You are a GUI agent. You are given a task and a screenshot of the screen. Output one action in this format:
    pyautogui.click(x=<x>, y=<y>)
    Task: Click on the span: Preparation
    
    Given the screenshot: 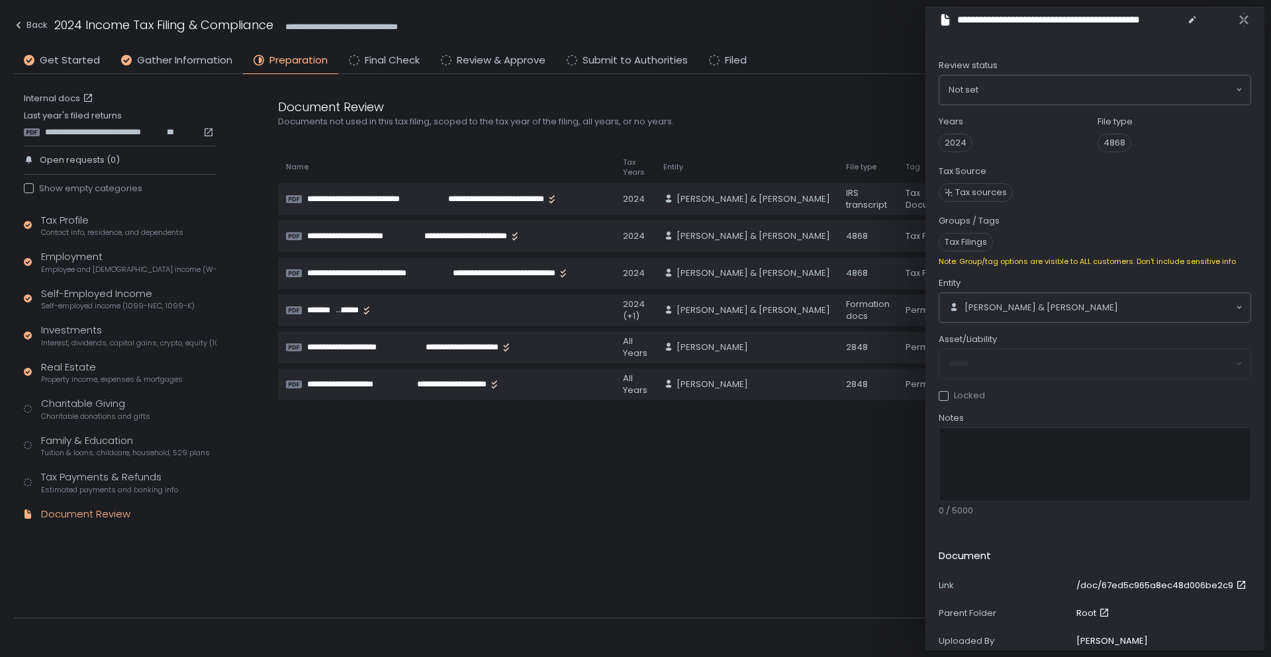 What is the action you would take?
    pyautogui.click(x=299, y=60)
    